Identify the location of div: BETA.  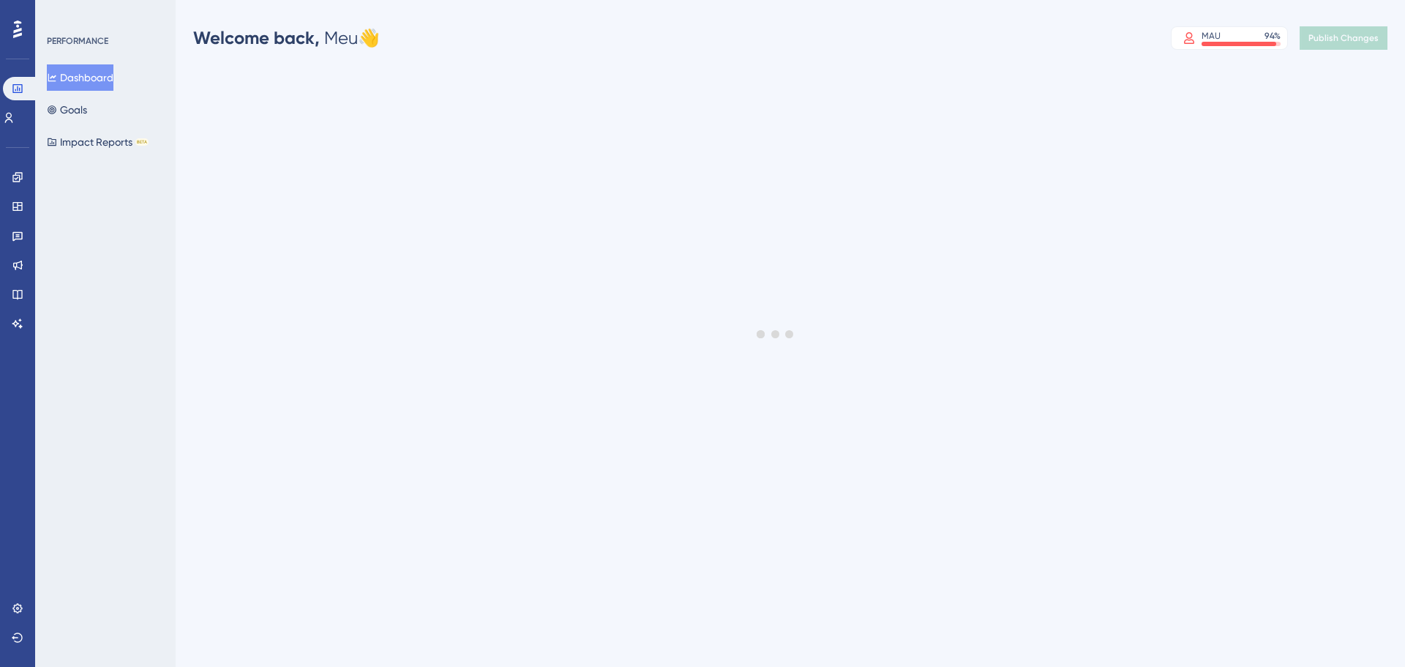
(142, 142).